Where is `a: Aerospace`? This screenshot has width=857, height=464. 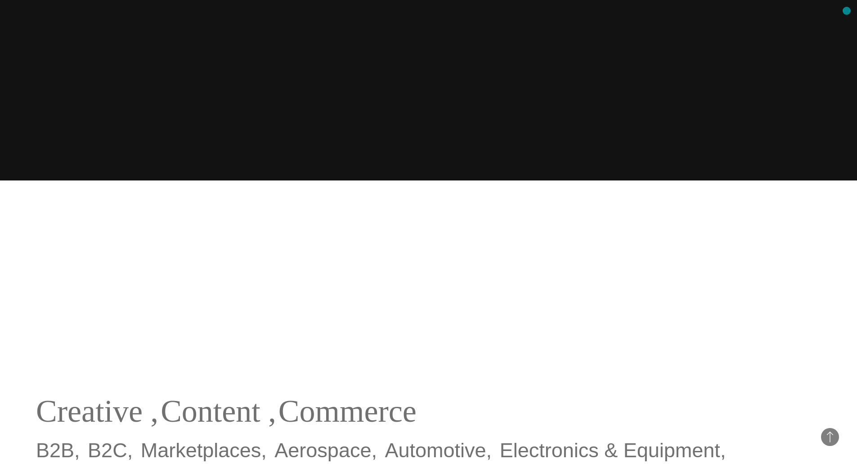
a: Aerospace is located at coordinates (322, 450).